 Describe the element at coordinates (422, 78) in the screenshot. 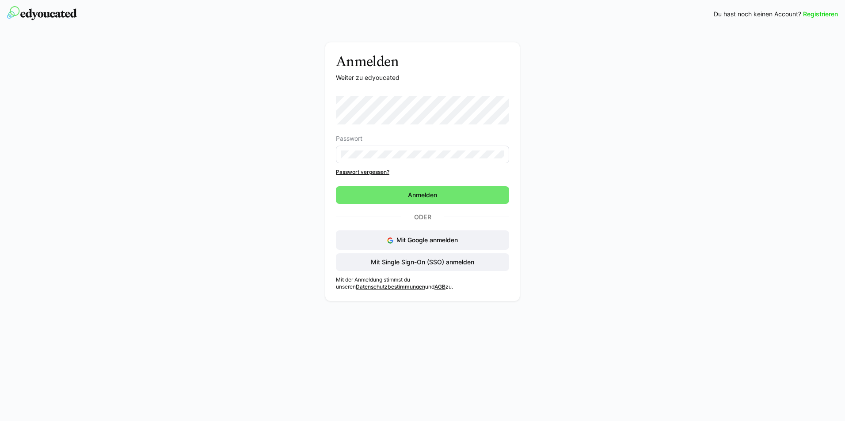

I see `p: Weiter zu edyoucated` at that location.